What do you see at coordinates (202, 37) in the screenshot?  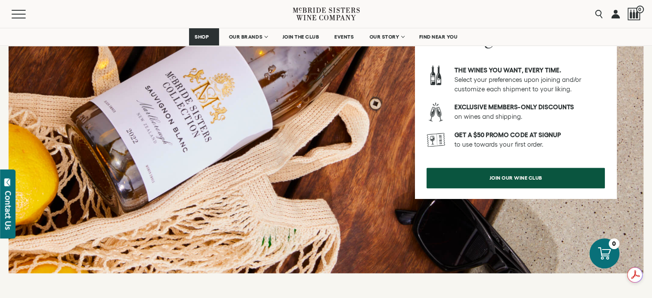 I see `span: SHOP` at bounding box center [202, 37].